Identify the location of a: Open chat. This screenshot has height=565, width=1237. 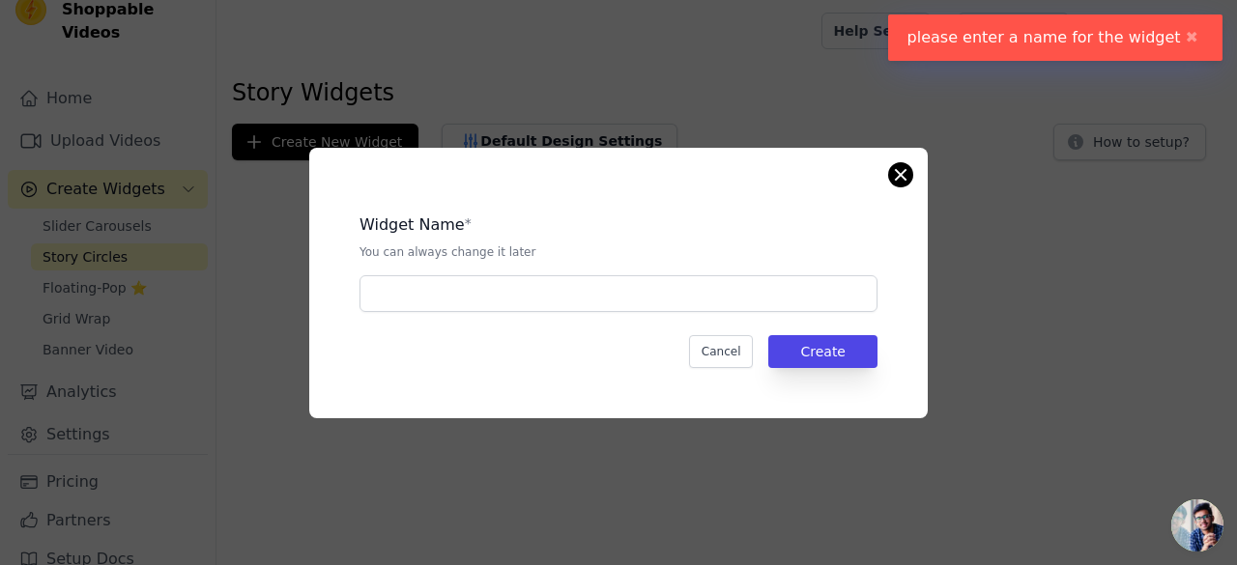
(1197, 526).